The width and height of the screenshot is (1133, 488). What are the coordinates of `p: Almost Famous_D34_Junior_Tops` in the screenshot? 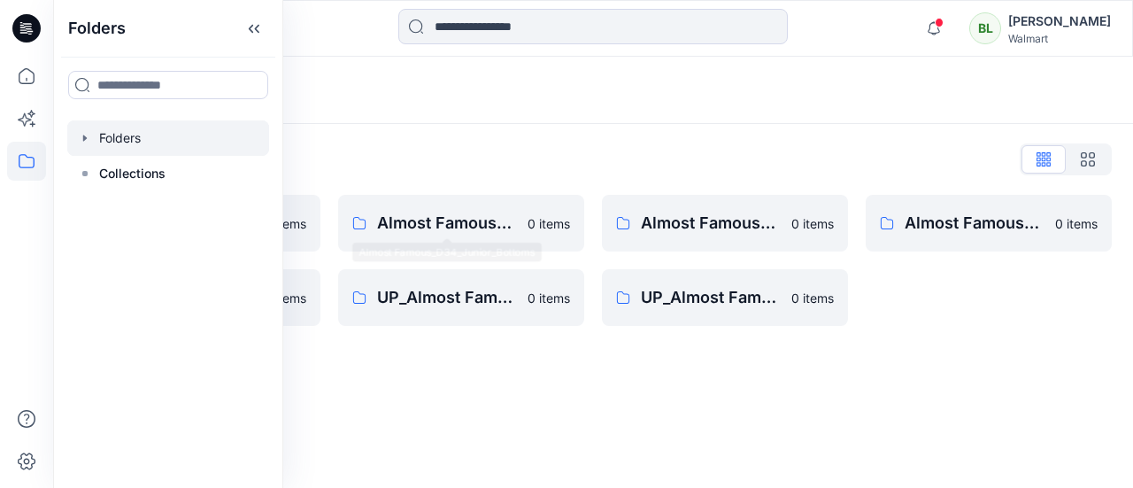 It's located at (975, 223).